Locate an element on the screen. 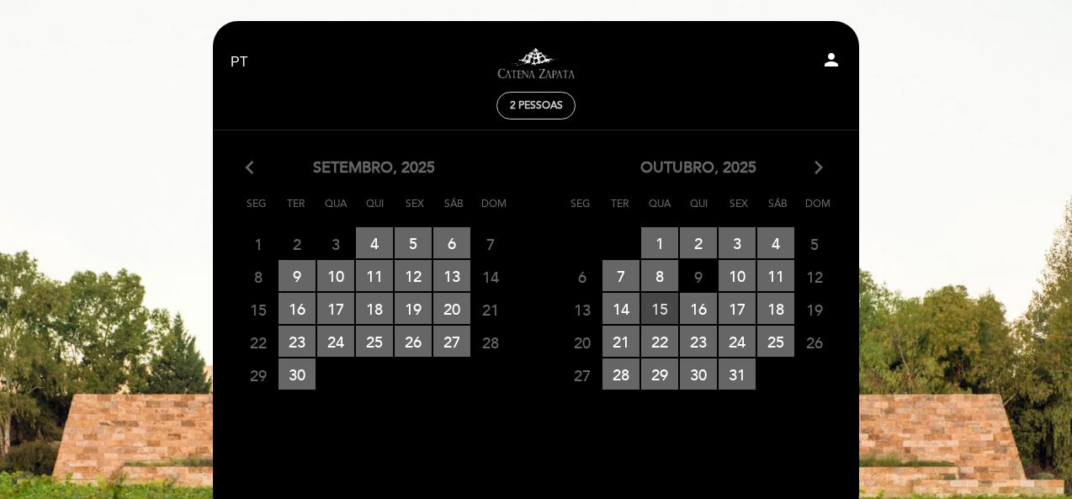  span: outubro, 2025 is located at coordinates (698, 168).